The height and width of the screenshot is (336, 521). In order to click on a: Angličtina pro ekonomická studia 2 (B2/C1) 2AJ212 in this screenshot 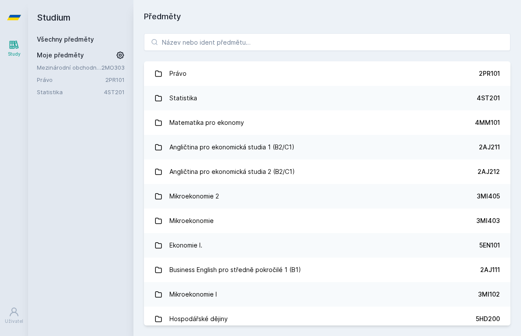, I will do `click(327, 172)`.